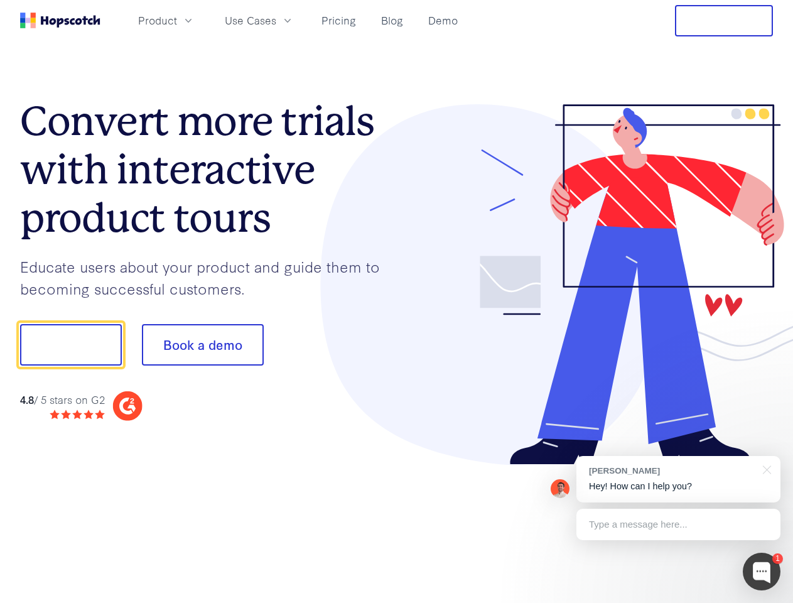  What do you see at coordinates (71, 345) in the screenshot?
I see `button: Show me!` at bounding box center [71, 345].